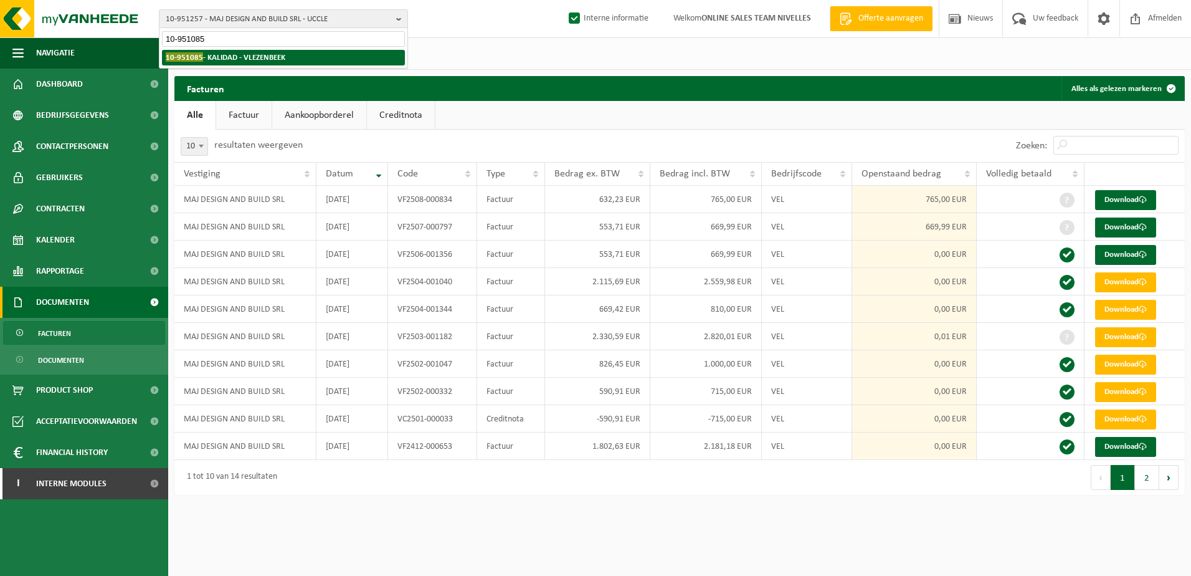 Image resolution: width=1191 pixels, height=576 pixels. I want to click on button: Next, so click(1169, 477).